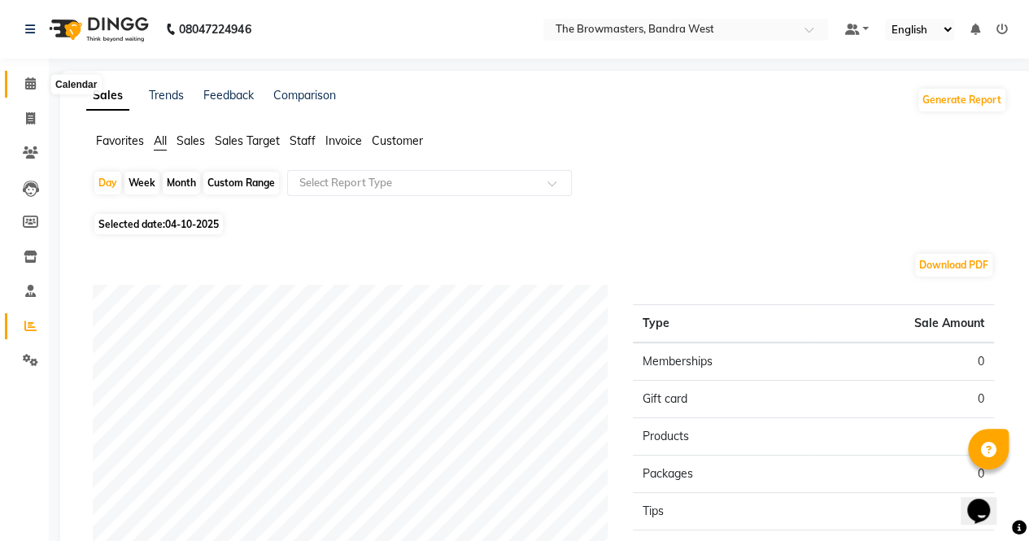  Describe the element at coordinates (215, 29) in the screenshot. I see `b: 08047224946` at that location.